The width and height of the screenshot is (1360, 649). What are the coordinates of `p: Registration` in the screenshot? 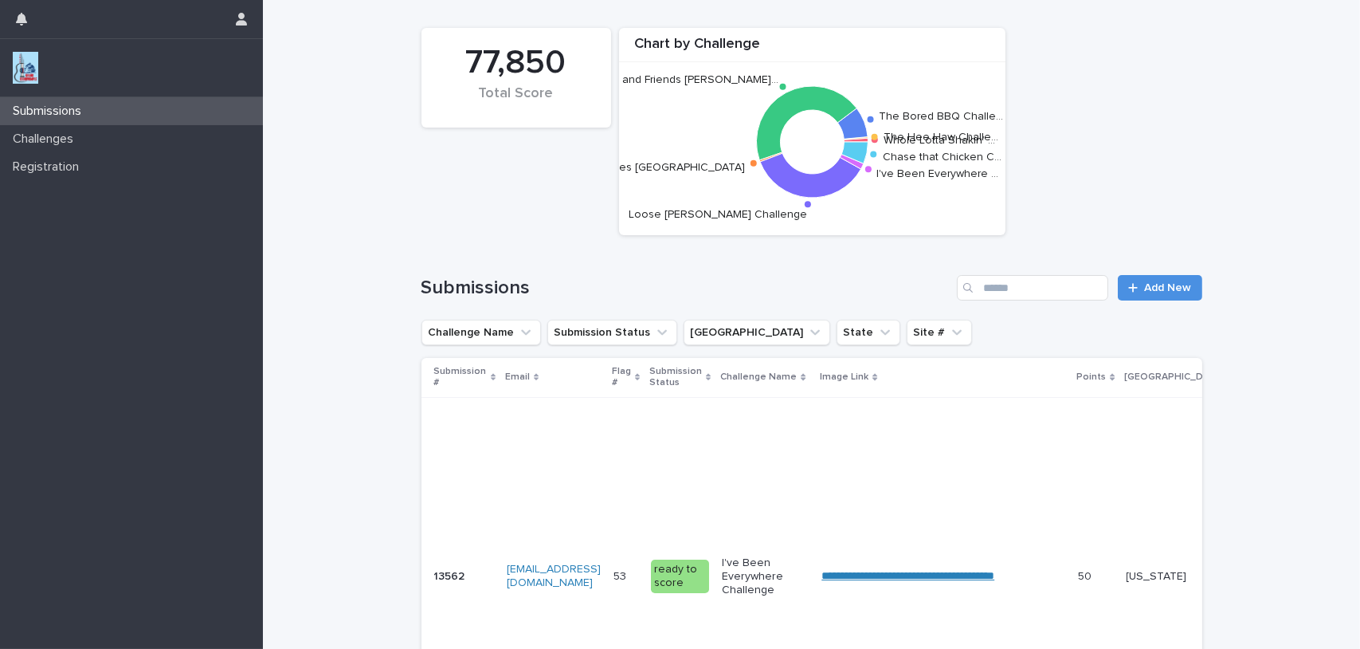 It's located at (49, 167).